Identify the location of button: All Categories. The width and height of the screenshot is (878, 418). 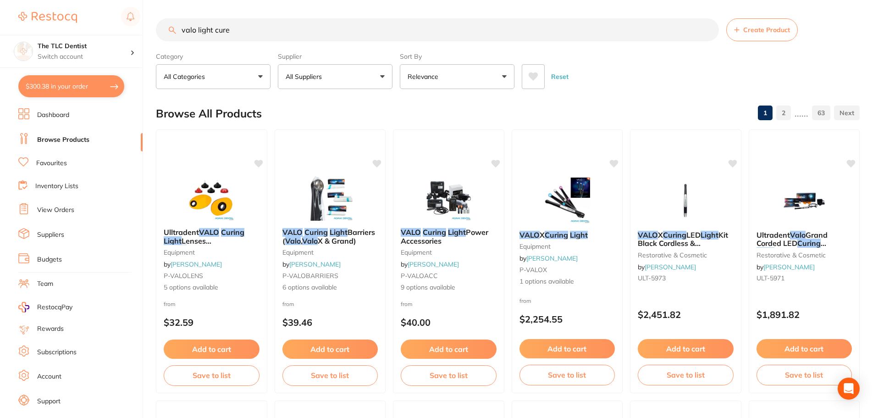
(213, 77).